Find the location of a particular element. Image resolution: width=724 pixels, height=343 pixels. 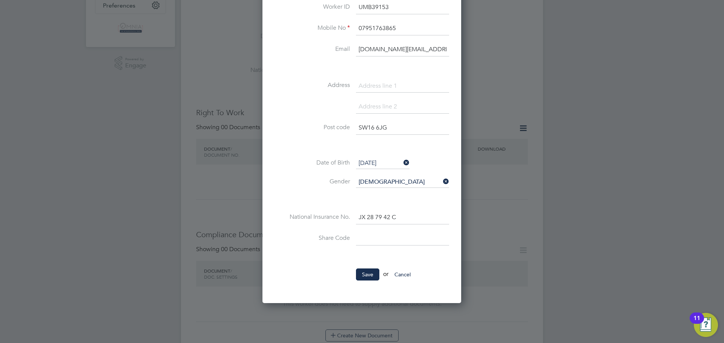

label: Gender is located at coordinates (312, 182).